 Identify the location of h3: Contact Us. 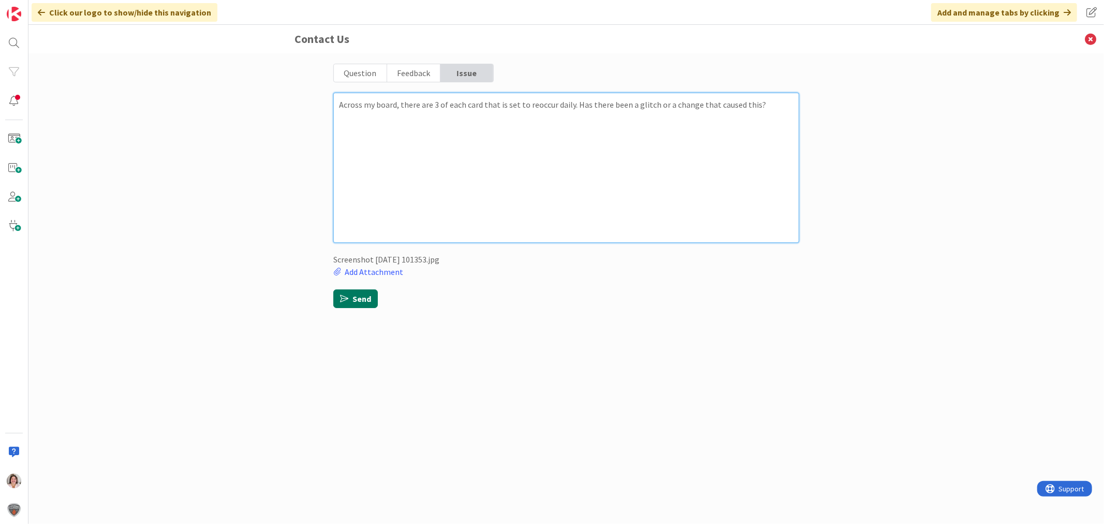
(566, 39).